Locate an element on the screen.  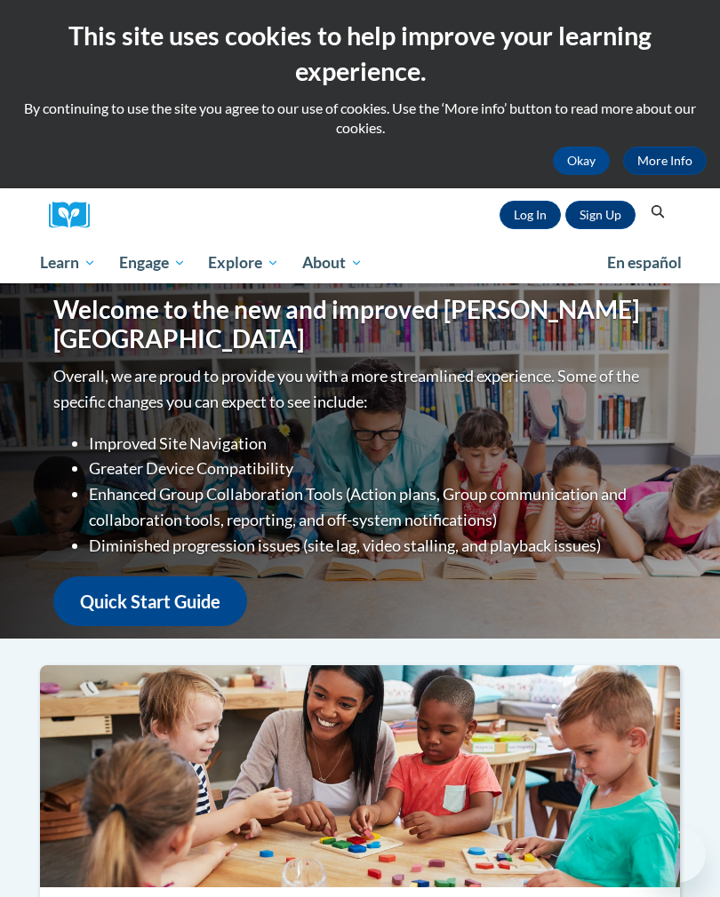
a: About is located at coordinates (332, 263).